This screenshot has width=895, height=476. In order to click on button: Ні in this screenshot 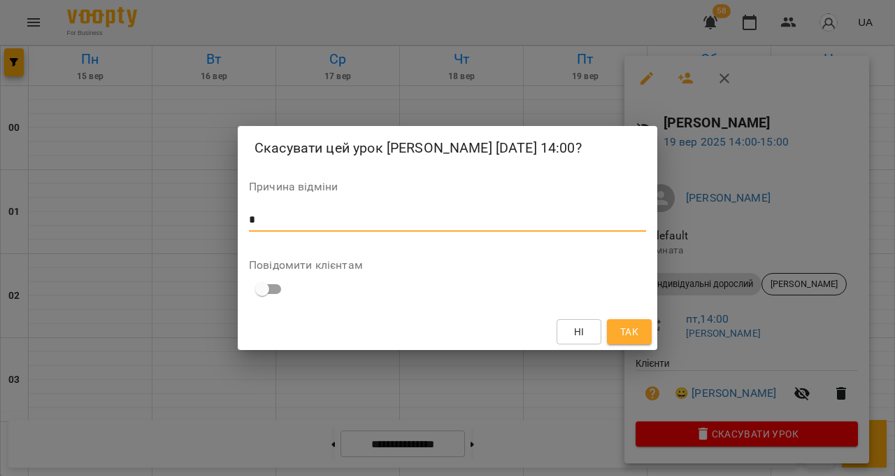, I will do `click(579, 332)`.